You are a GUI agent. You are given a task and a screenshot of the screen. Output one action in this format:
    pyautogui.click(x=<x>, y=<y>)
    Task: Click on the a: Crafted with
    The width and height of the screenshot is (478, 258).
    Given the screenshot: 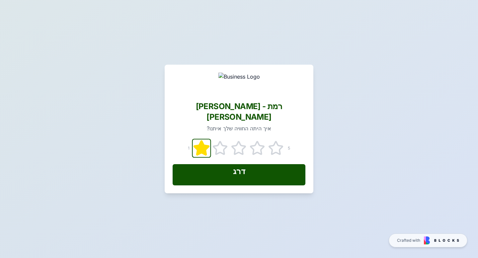 What is the action you would take?
    pyautogui.click(x=428, y=241)
    